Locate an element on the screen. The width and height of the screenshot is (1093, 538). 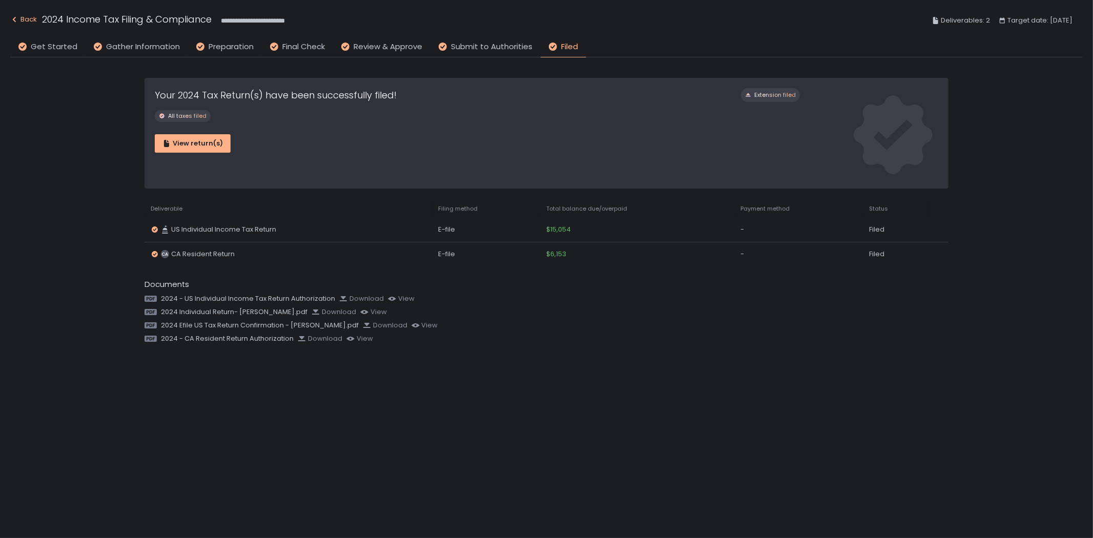
button: View return(s) is located at coordinates (193, 144).